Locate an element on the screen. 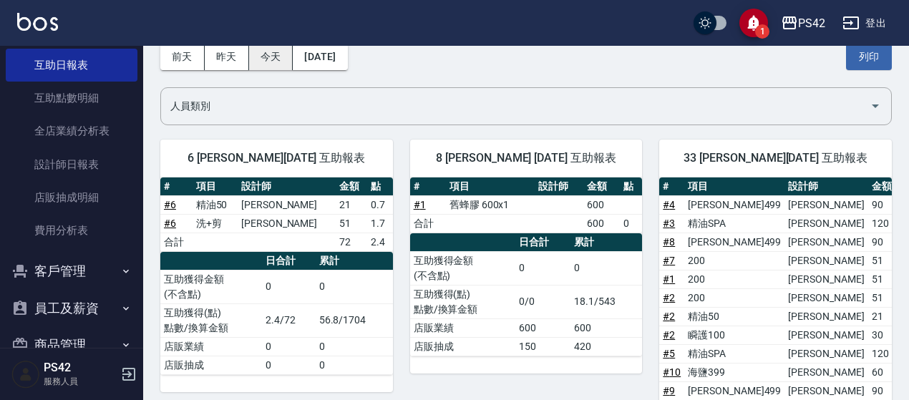 This screenshot has height=400, width=909. span: 1 is located at coordinates (763, 32).